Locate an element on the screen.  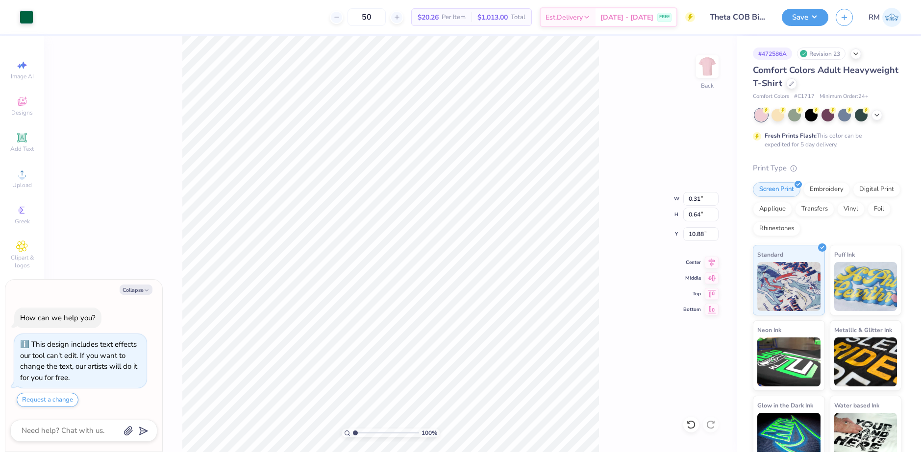
img: Metallic & Glitter Ink is located at coordinates (865, 362).